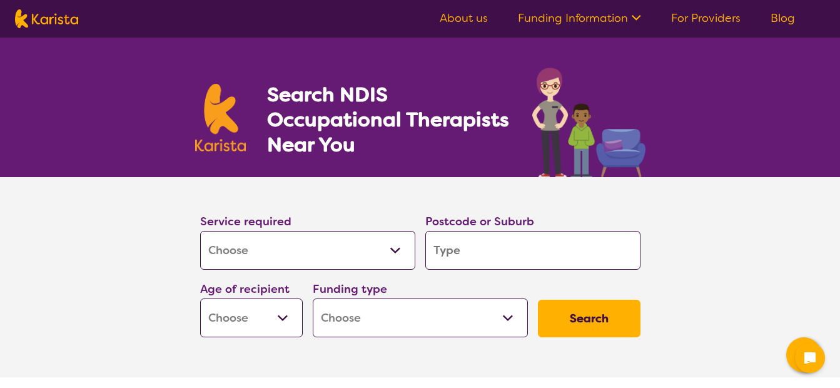 The height and width of the screenshot is (388, 840). Describe the element at coordinates (350, 289) in the screenshot. I see `label: Funding type` at that location.